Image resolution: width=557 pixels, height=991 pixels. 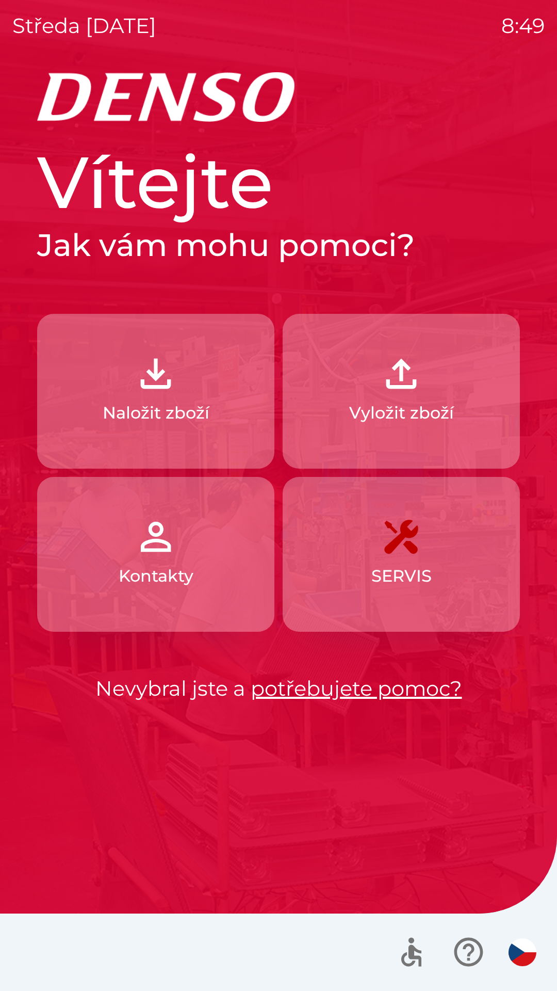 I want to click on p: 8:49, so click(x=523, y=26).